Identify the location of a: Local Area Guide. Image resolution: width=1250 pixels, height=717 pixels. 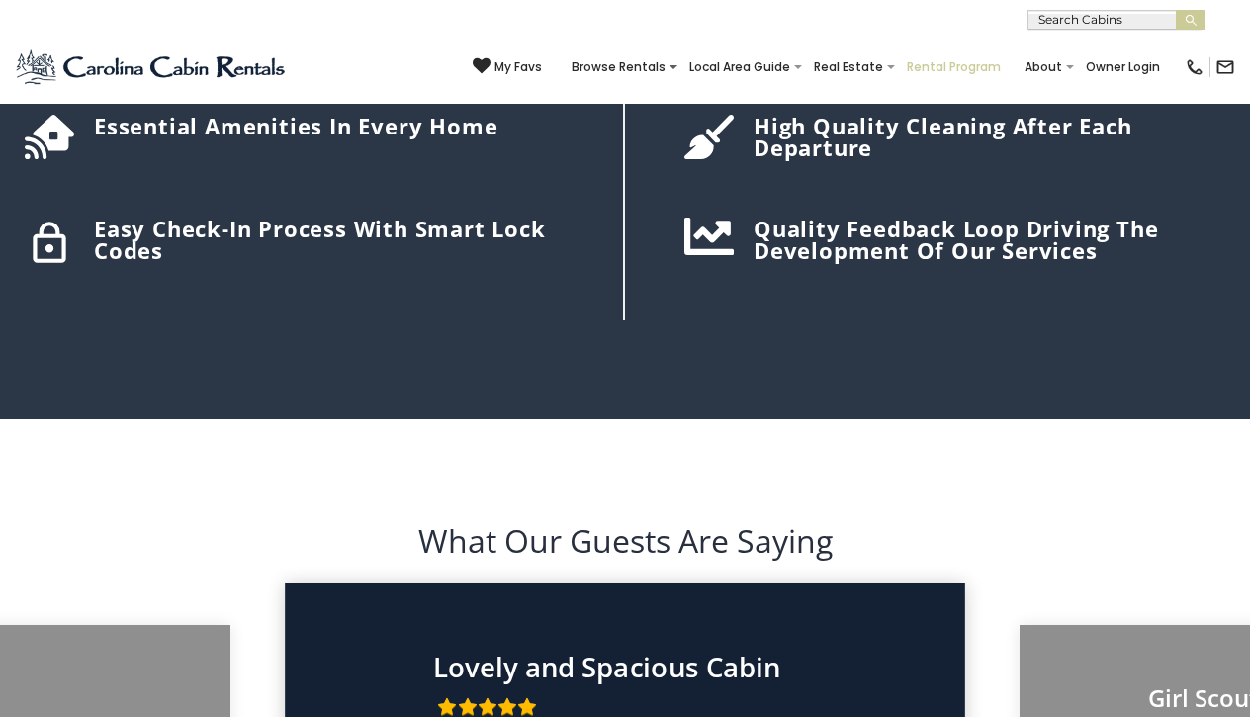
(740, 67).